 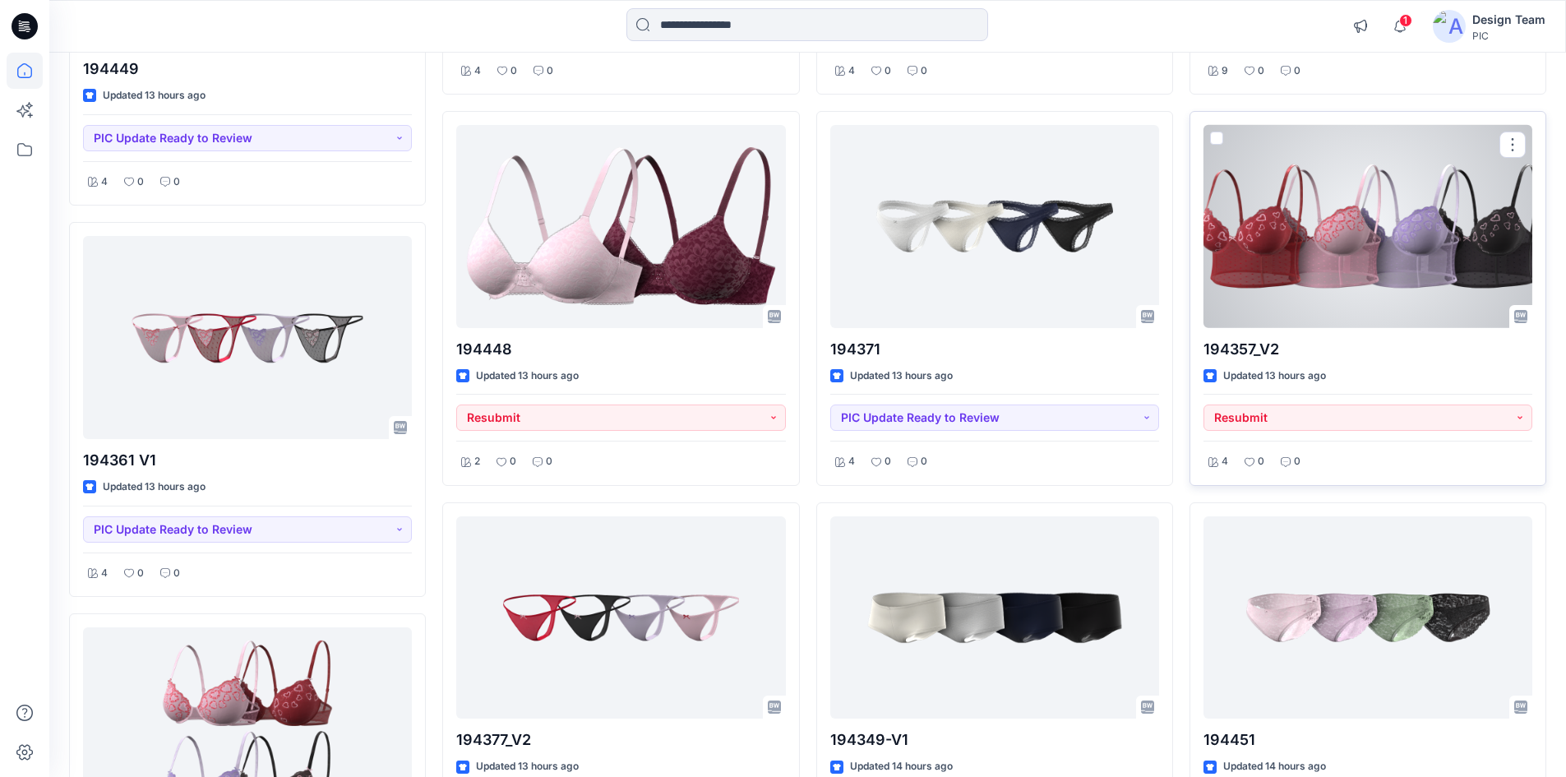 I want to click on p: 2, so click(x=477, y=461).